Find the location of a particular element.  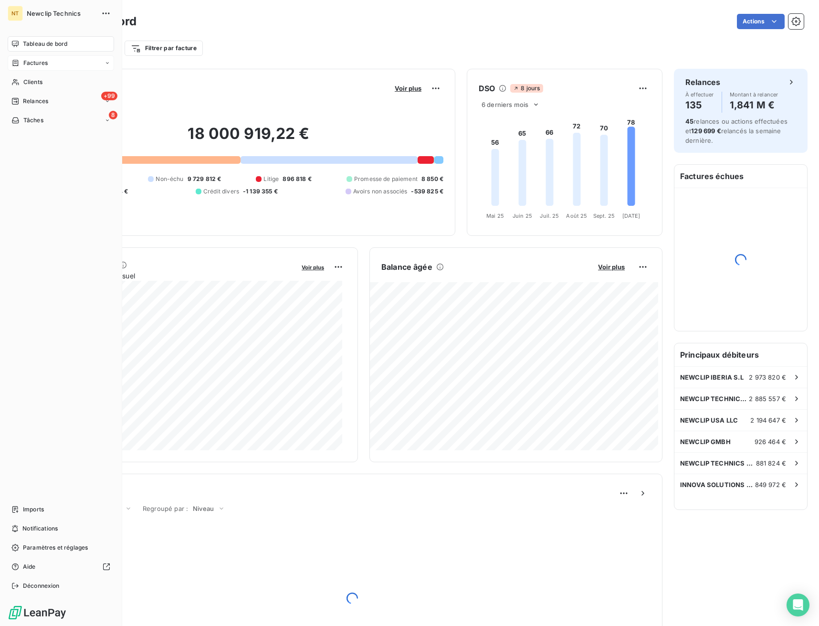

span: INNOVA SOLUTIONS SPA is located at coordinates (717, 484).